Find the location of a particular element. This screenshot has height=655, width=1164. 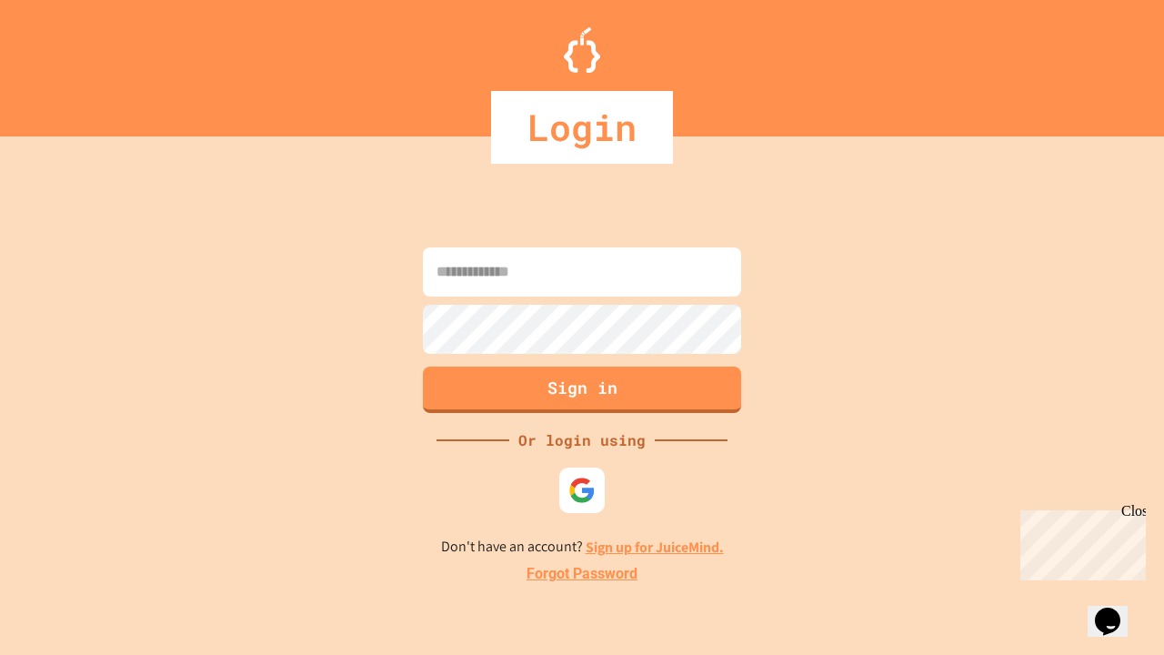

img: google-icon.svg is located at coordinates (582, 490).